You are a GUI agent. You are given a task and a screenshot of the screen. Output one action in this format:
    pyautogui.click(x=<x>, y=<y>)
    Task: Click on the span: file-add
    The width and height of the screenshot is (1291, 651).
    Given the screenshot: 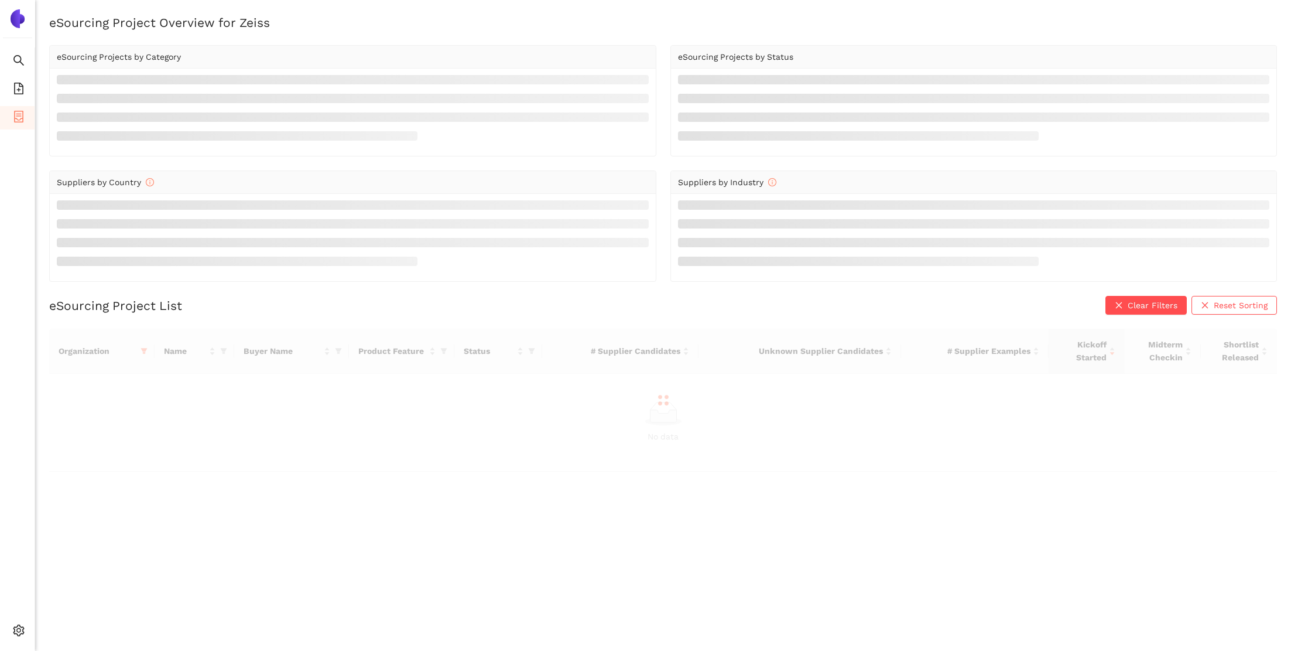 What is the action you would take?
    pyautogui.click(x=19, y=90)
    